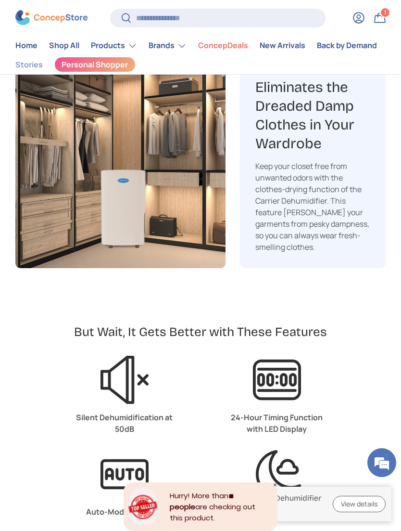  I want to click on a: Personal Shopper, so click(95, 64).